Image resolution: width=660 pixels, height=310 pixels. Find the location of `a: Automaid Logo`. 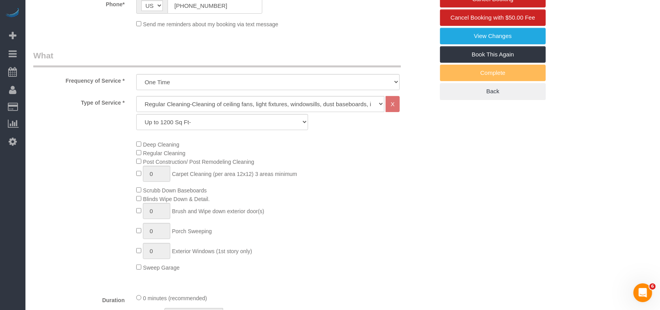

a: Automaid Logo is located at coordinates (13, 13).